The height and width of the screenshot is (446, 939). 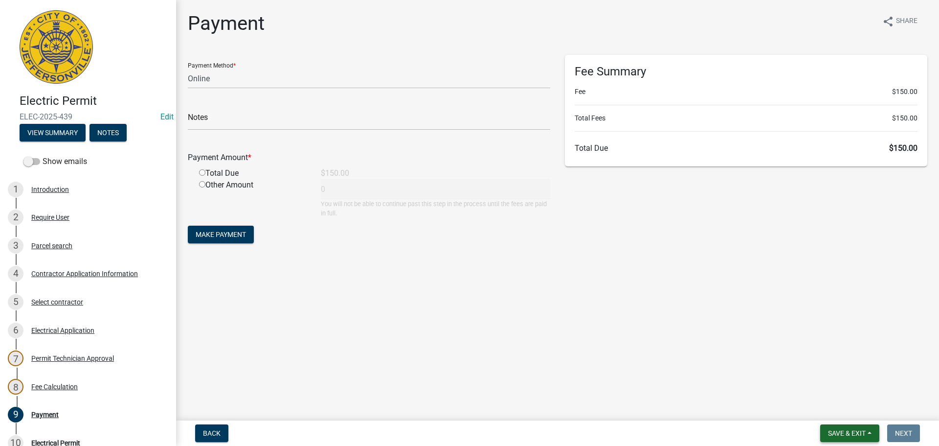 I want to click on span: Next, so click(x=903, y=433).